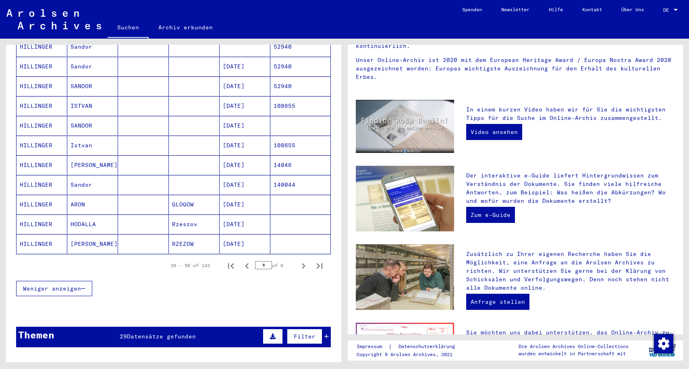  I want to click on img: eguide.jpg, so click(405, 199).